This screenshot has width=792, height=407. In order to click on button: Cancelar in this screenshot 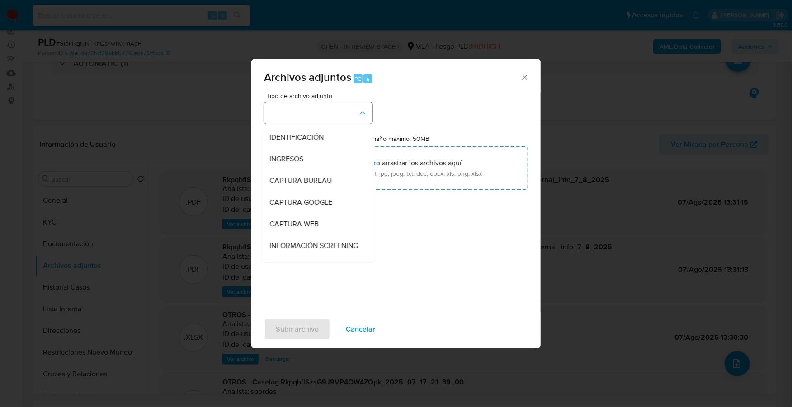, I will do `click(360, 330)`.